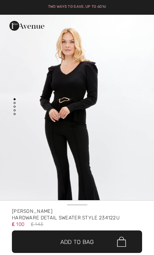  I want to click on div: Hardware Detail Sweater Style 234122u, so click(77, 218).